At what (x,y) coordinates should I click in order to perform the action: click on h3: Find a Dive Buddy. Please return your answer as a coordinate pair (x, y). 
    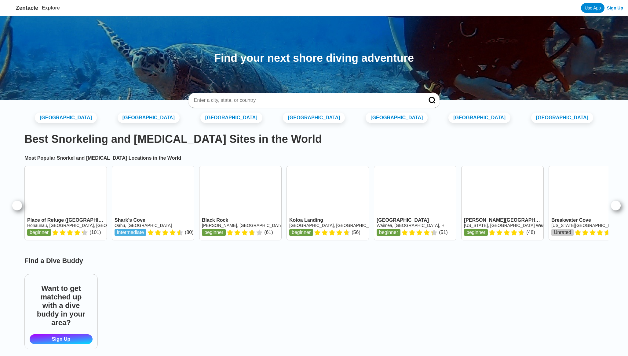
    Looking at the image, I should click on (314, 261).